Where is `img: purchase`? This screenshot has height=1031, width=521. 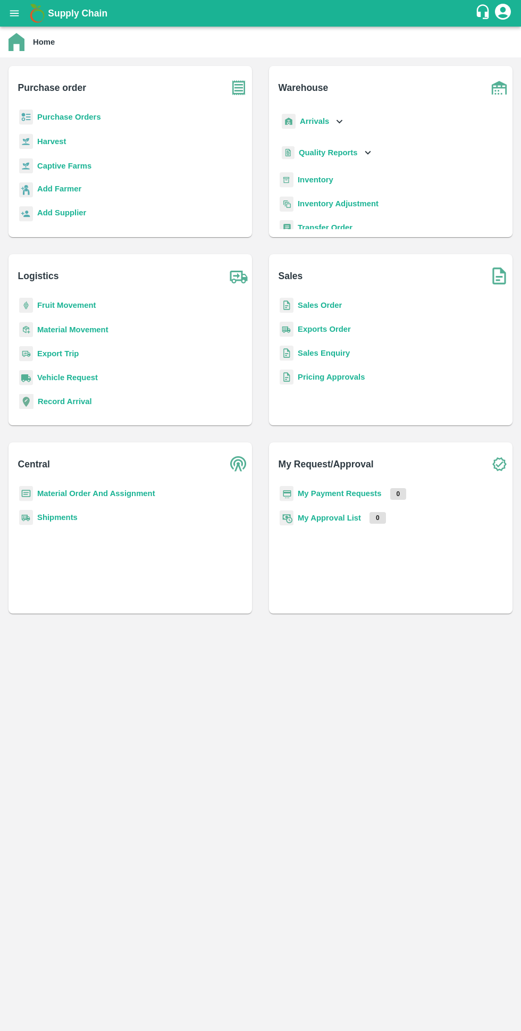 img: purchase is located at coordinates (239, 88).